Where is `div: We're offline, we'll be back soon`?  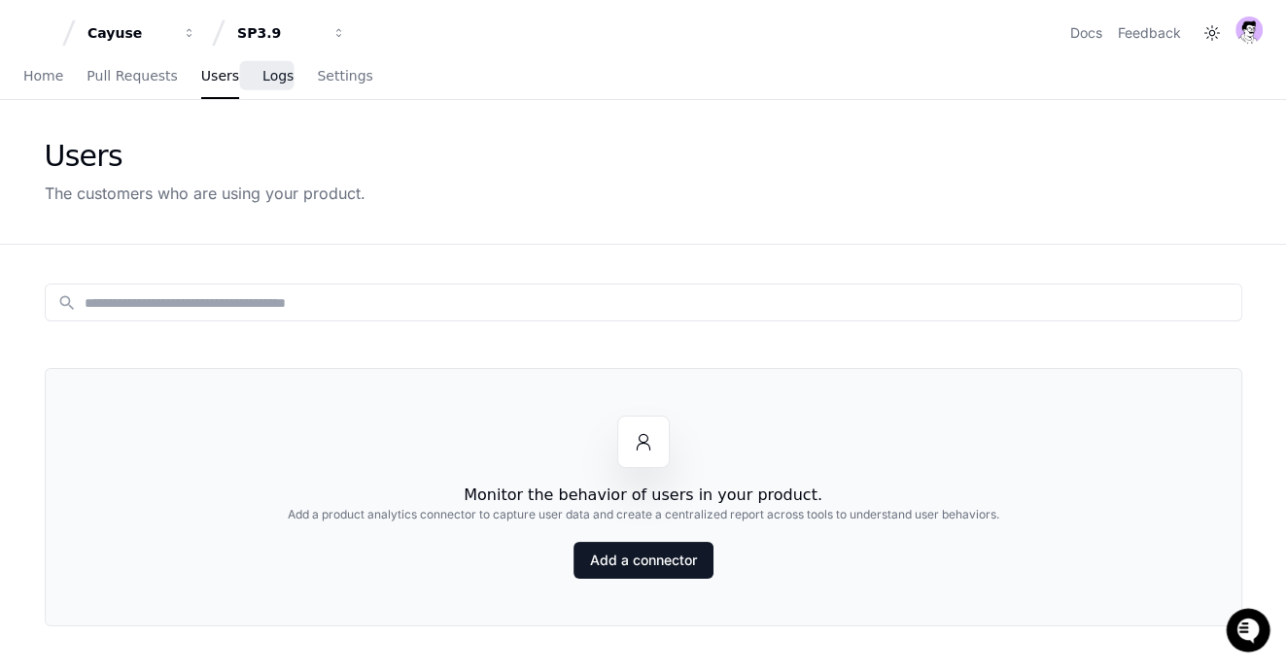 div: We're offline, we'll be back soon is located at coordinates (159, 172).